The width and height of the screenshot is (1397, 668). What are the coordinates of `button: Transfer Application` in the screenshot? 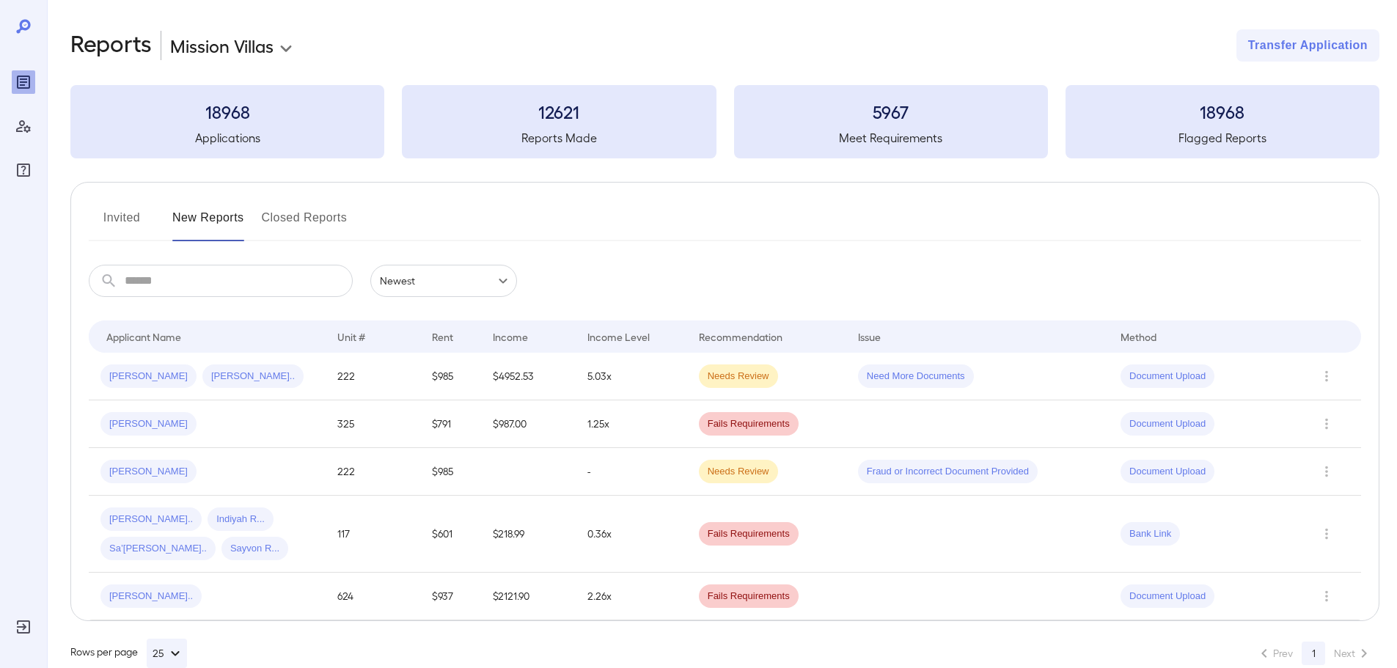 It's located at (1308, 45).